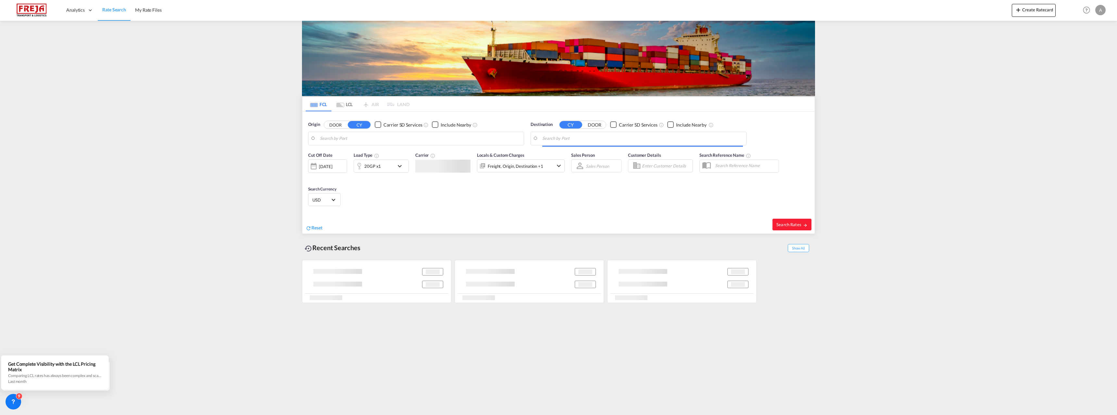 This screenshot has height=415, width=1117. What do you see at coordinates (310, 177) in the screenshot?
I see `md-datepicker: Select` at bounding box center [310, 177].